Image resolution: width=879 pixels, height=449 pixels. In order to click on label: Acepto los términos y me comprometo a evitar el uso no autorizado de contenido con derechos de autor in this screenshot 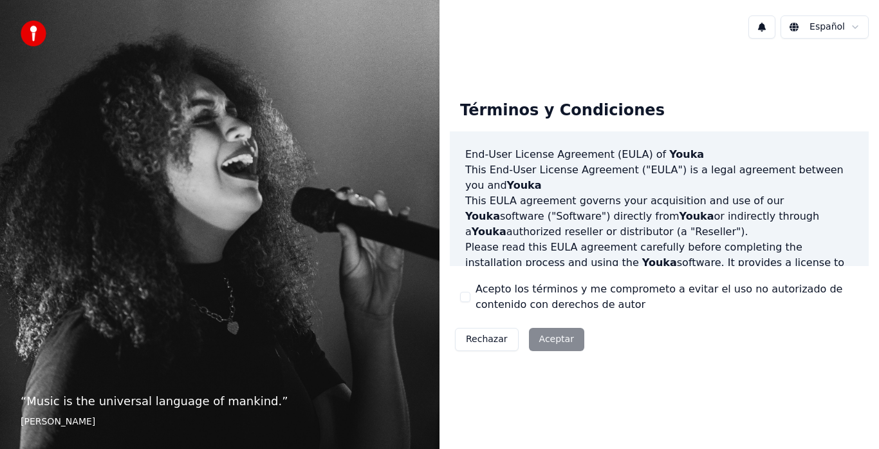, I will do `click(667, 297)`.